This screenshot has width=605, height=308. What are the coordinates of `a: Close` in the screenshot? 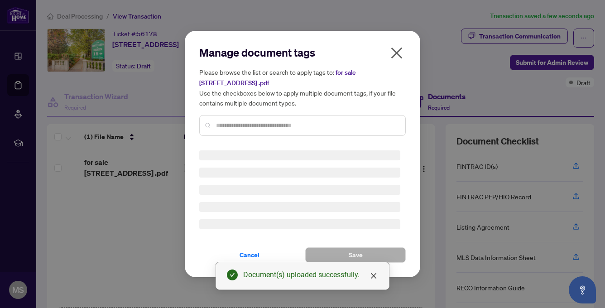 It's located at (374, 276).